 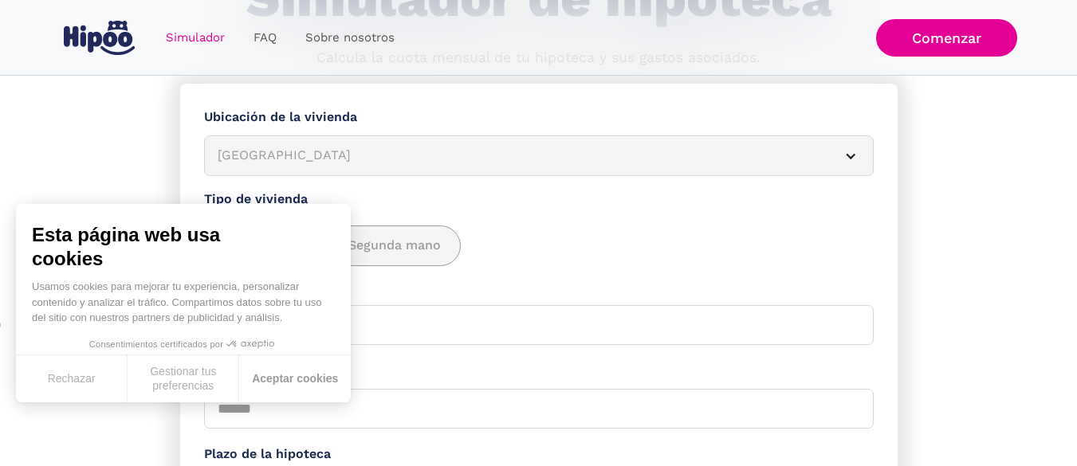 What do you see at coordinates (195, 37) in the screenshot?
I see `a: Simulador` at bounding box center [195, 37].